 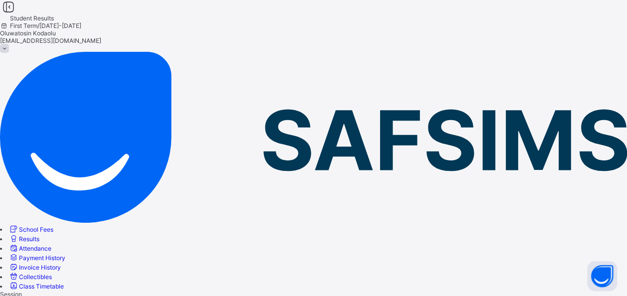 What do you see at coordinates (35, 249) in the screenshot?
I see `span: Attendance` at bounding box center [35, 249].